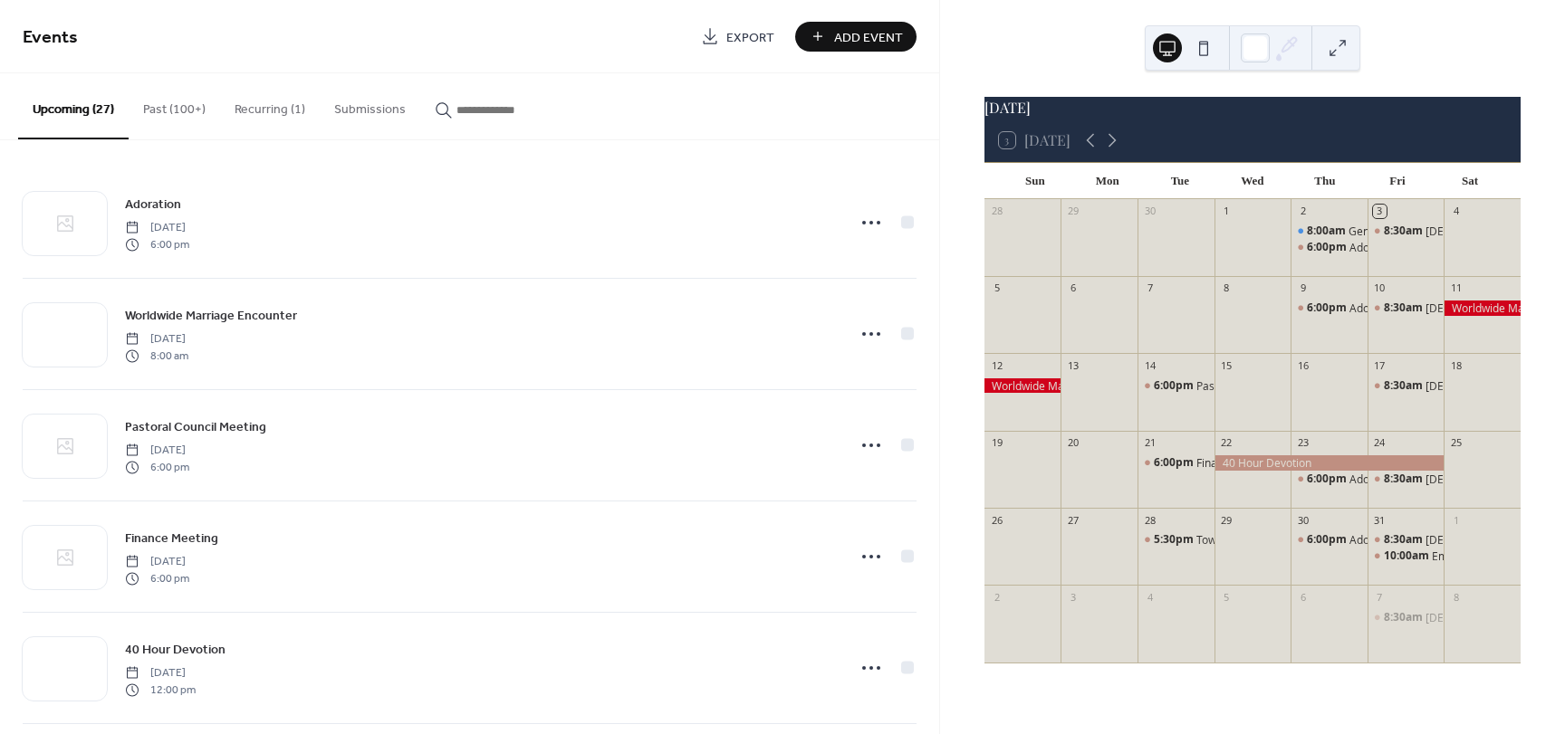  Describe the element at coordinates (171, 538) in the screenshot. I see `a: Finance Meeting` at that location.